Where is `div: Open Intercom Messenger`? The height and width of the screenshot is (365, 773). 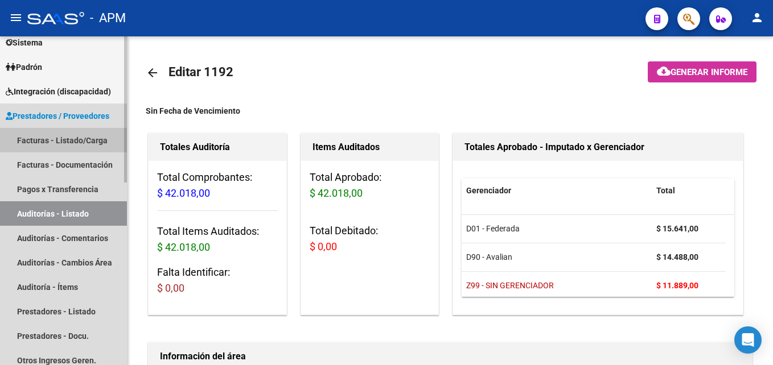 div: Open Intercom Messenger is located at coordinates (748, 340).